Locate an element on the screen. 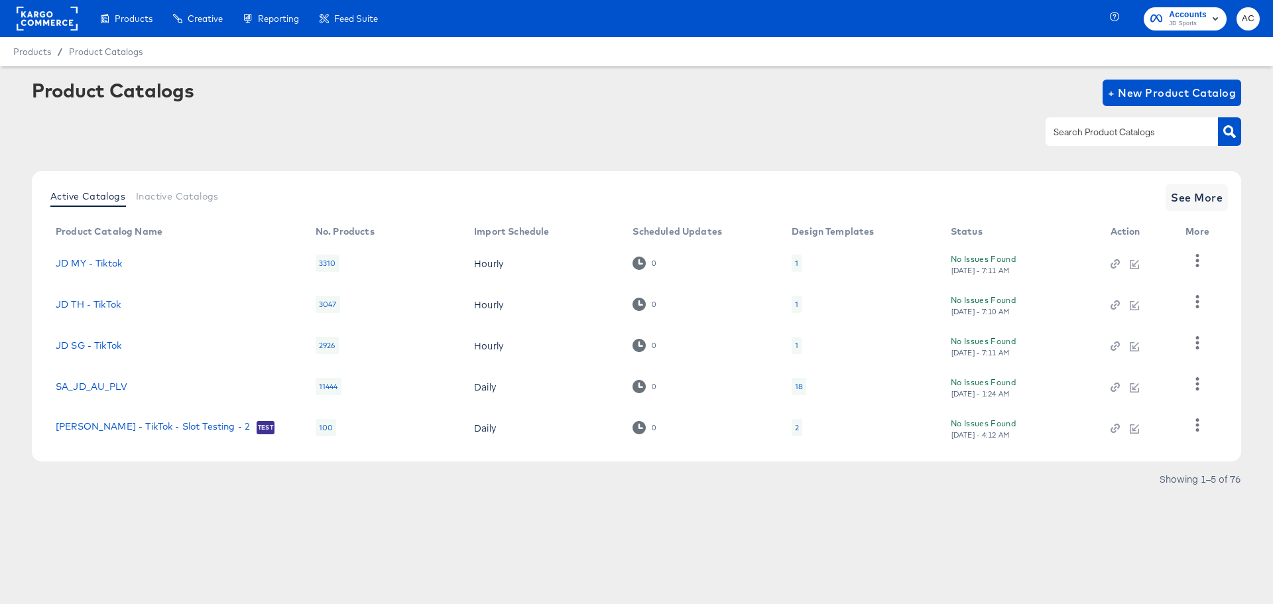 Image resolution: width=1273 pixels, height=604 pixels. span: Feed Suite is located at coordinates (356, 19).